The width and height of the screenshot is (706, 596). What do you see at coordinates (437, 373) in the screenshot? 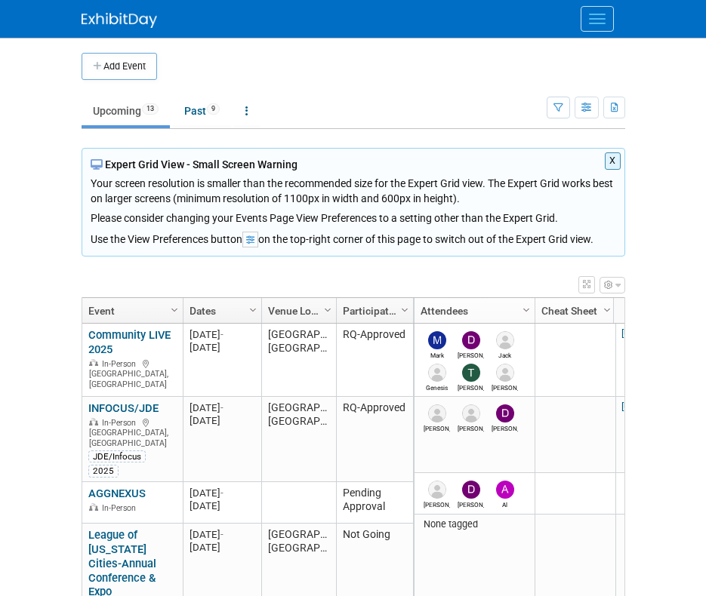
I see `img: Genesis Brown` at bounding box center [437, 373].